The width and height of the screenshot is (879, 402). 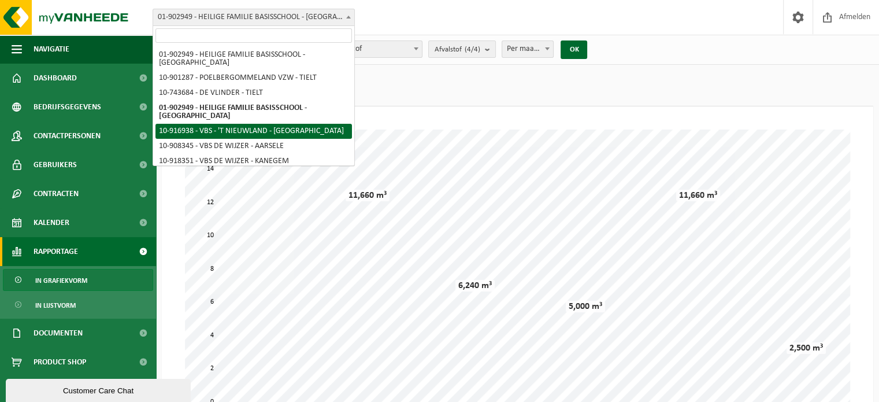 I want to click on span: Per maand, so click(x=527, y=49).